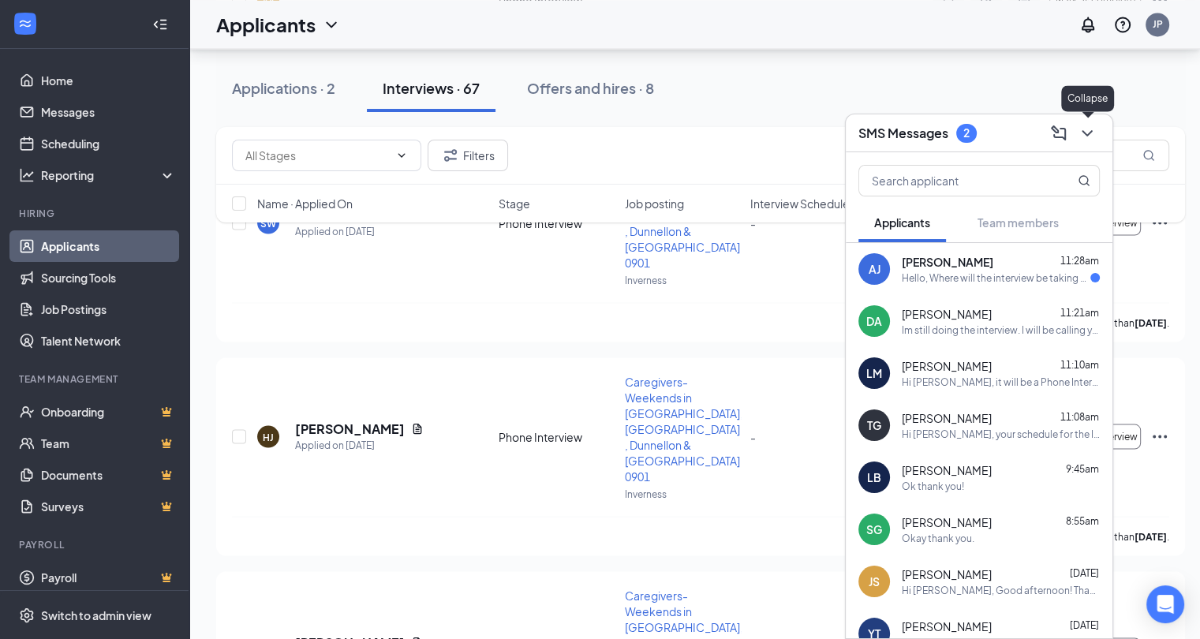 The width and height of the screenshot is (1200, 639). Describe the element at coordinates (109, 175) in the screenshot. I see `div: Reporting` at that location.